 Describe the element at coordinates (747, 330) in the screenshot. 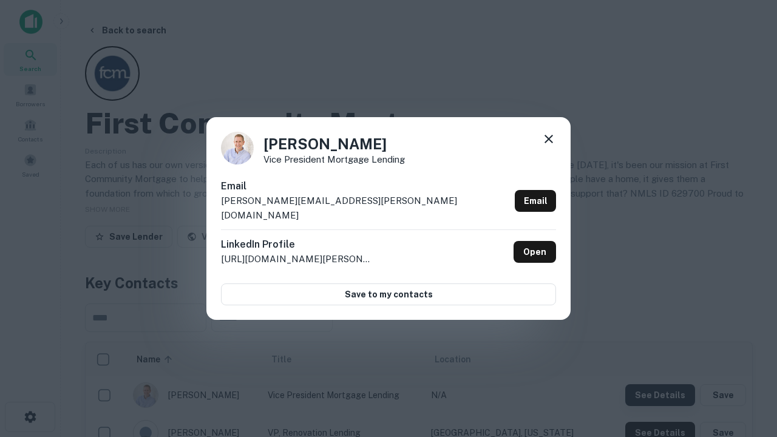

I see `div: Chat Widget` at that location.